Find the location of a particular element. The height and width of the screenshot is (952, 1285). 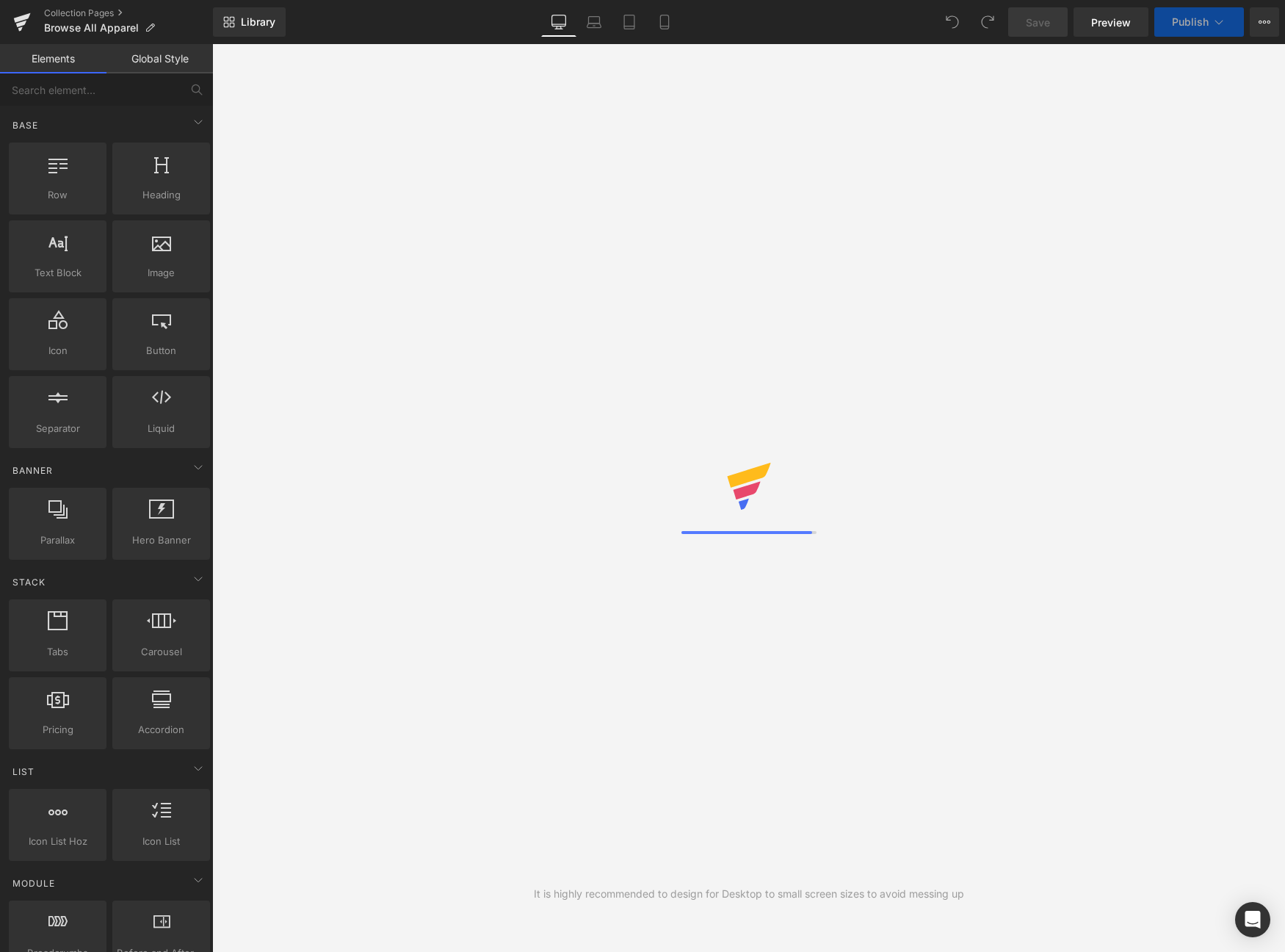

span: Module is located at coordinates (34, 882).